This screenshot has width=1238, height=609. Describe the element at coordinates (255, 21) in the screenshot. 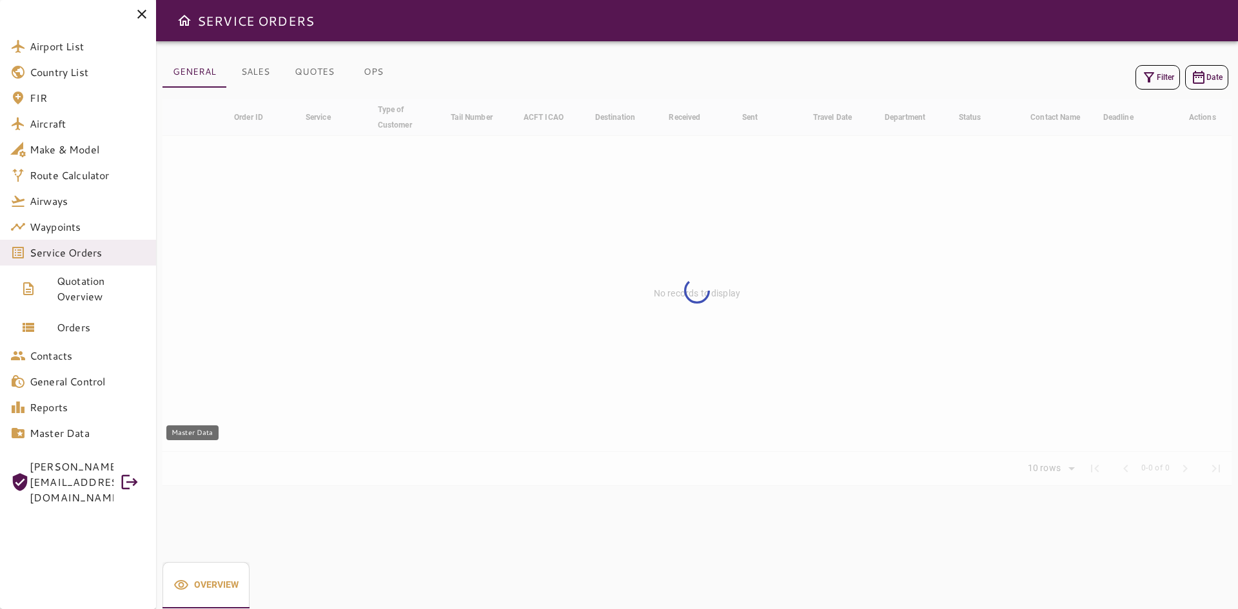

I see `h6: SERVICE ORDERS` at that location.